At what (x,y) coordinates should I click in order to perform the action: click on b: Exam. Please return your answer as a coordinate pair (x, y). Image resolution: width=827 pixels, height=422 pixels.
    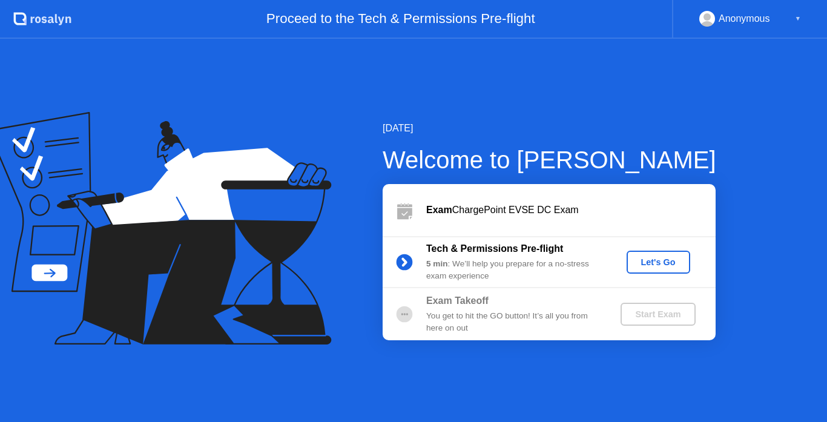
    Looking at the image, I should click on (439, 210).